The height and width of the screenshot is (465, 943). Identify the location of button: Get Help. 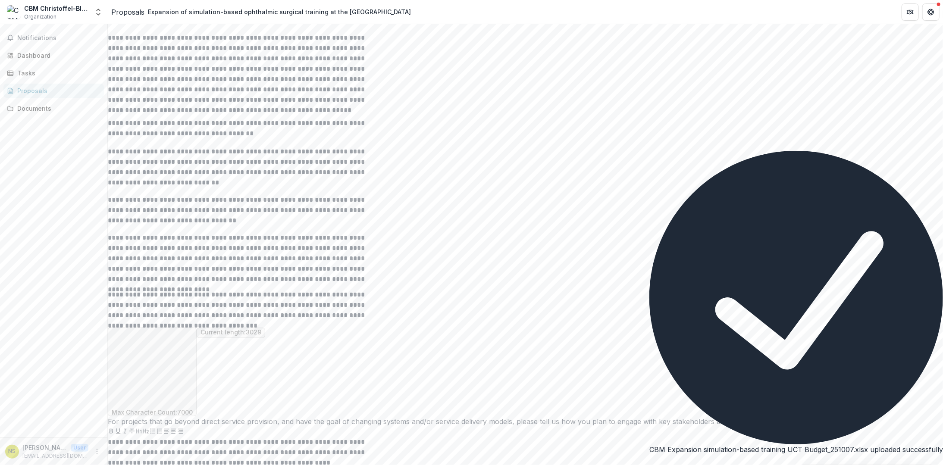
(931, 12).